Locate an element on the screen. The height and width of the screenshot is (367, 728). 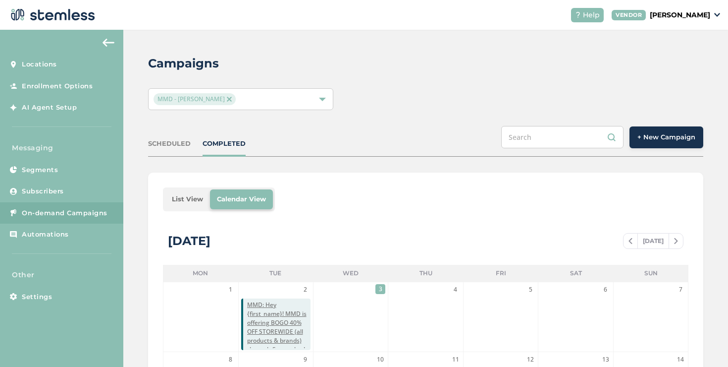
h2: Campaigns is located at coordinates (183, 63).